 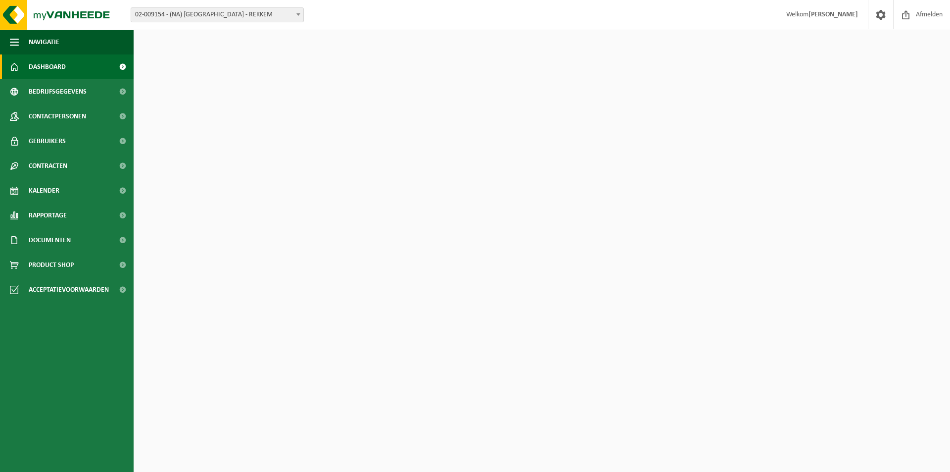 I want to click on span: Documenten, so click(x=49, y=240).